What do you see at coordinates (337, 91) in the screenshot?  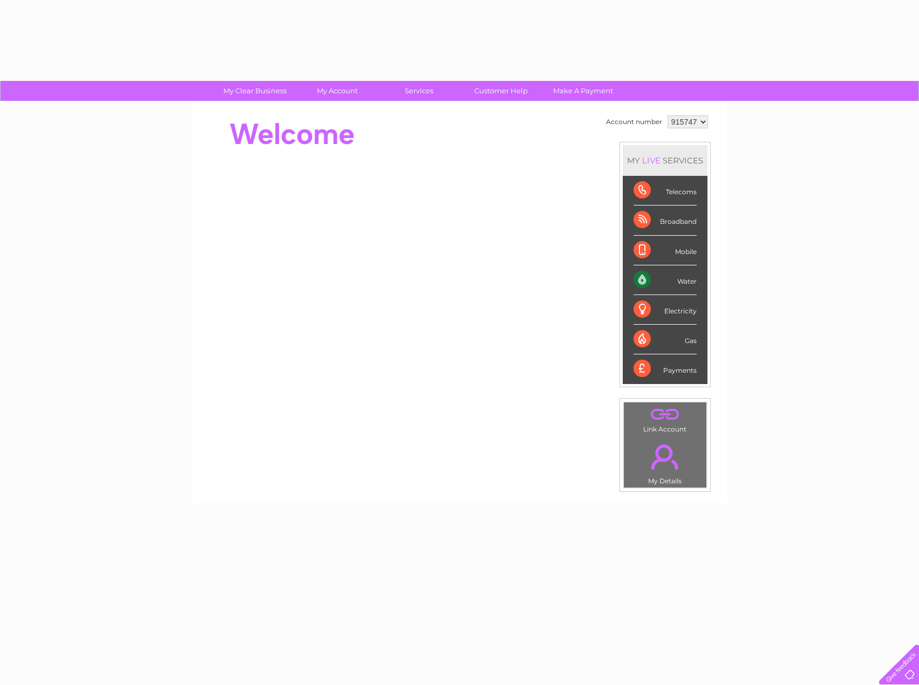 I see `a: My Account` at bounding box center [337, 91].